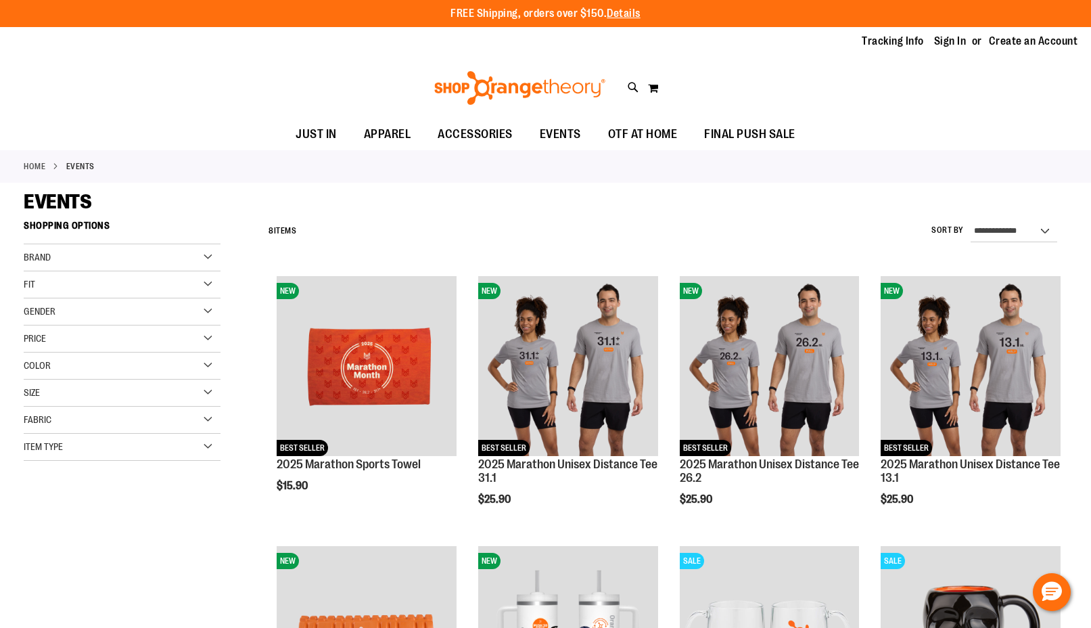 The image size is (1091, 628). What do you see at coordinates (770, 367) in the screenshot?
I see `a: 2025 Marathon Unisex Distance Tee 26.2NEWBEST SELLER` at bounding box center [770, 367].